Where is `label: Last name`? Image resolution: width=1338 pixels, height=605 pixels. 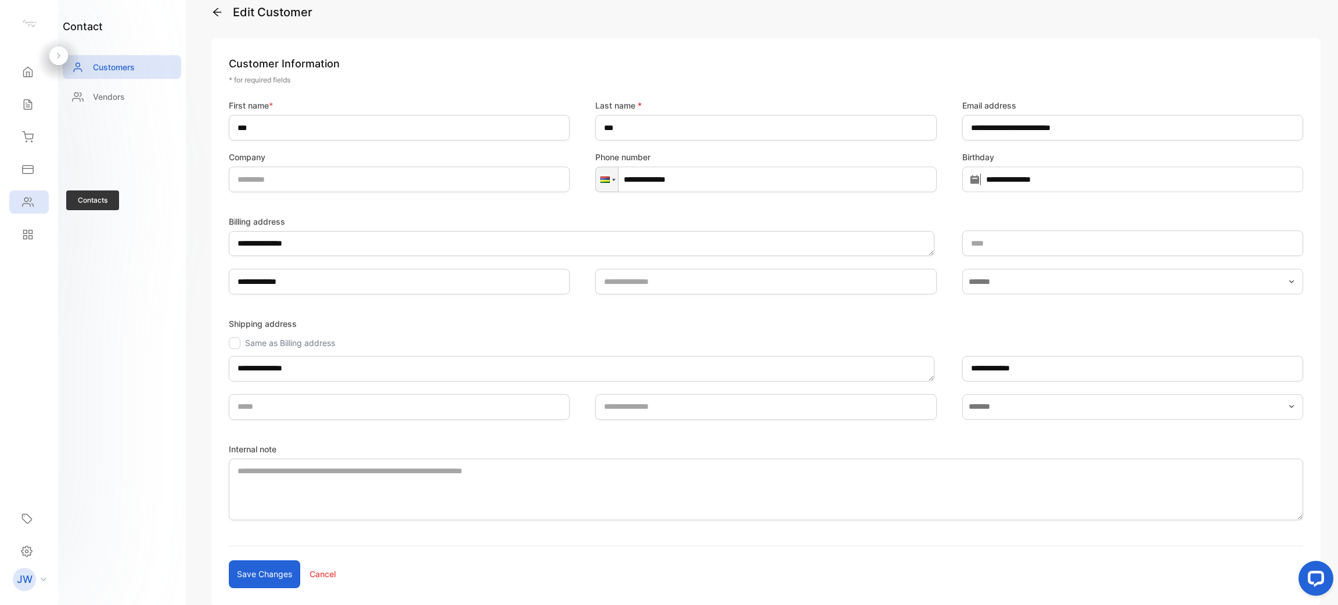 label: Last name is located at coordinates (765, 105).